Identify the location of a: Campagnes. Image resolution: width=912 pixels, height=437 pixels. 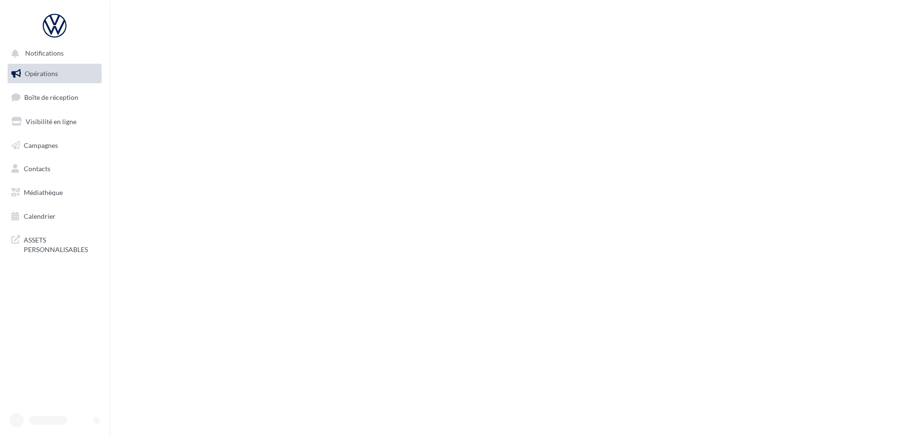
(55, 145).